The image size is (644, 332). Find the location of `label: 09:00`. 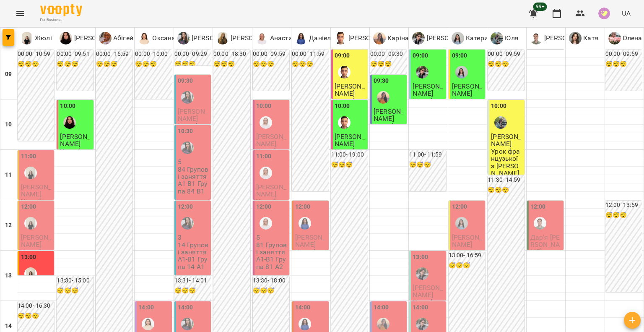

label: 09:00 is located at coordinates (342, 56).